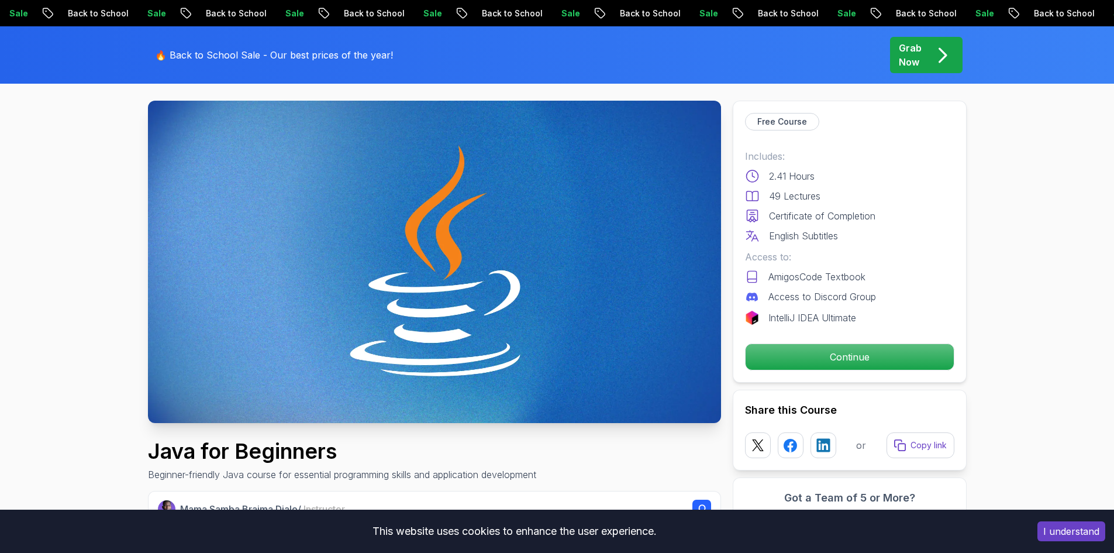 This screenshot has height=553, width=1114. What do you see at coordinates (812, 318) in the screenshot?
I see `p: IntelliJ IDEA Ultimate` at bounding box center [812, 318].